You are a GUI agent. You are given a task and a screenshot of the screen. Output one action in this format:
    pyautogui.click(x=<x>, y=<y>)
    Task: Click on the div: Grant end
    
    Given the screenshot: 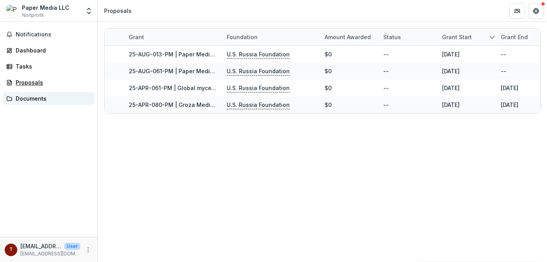 What is the action you would take?
    pyautogui.click(x=514, y=37)
    